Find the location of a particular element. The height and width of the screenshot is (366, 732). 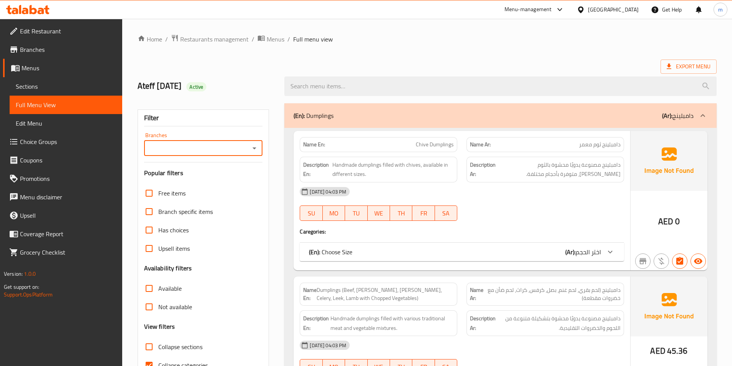

span: Upsell is located at coordinates (68, 215).